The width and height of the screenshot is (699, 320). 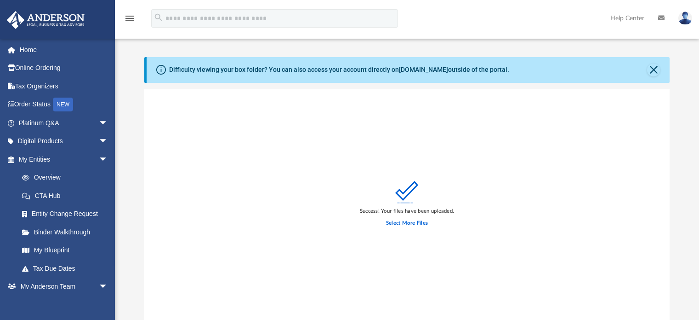 What do you see at coordinates (67, 177) in the screenshot?
I see `a: Overview` at bounding box center [67, 177].